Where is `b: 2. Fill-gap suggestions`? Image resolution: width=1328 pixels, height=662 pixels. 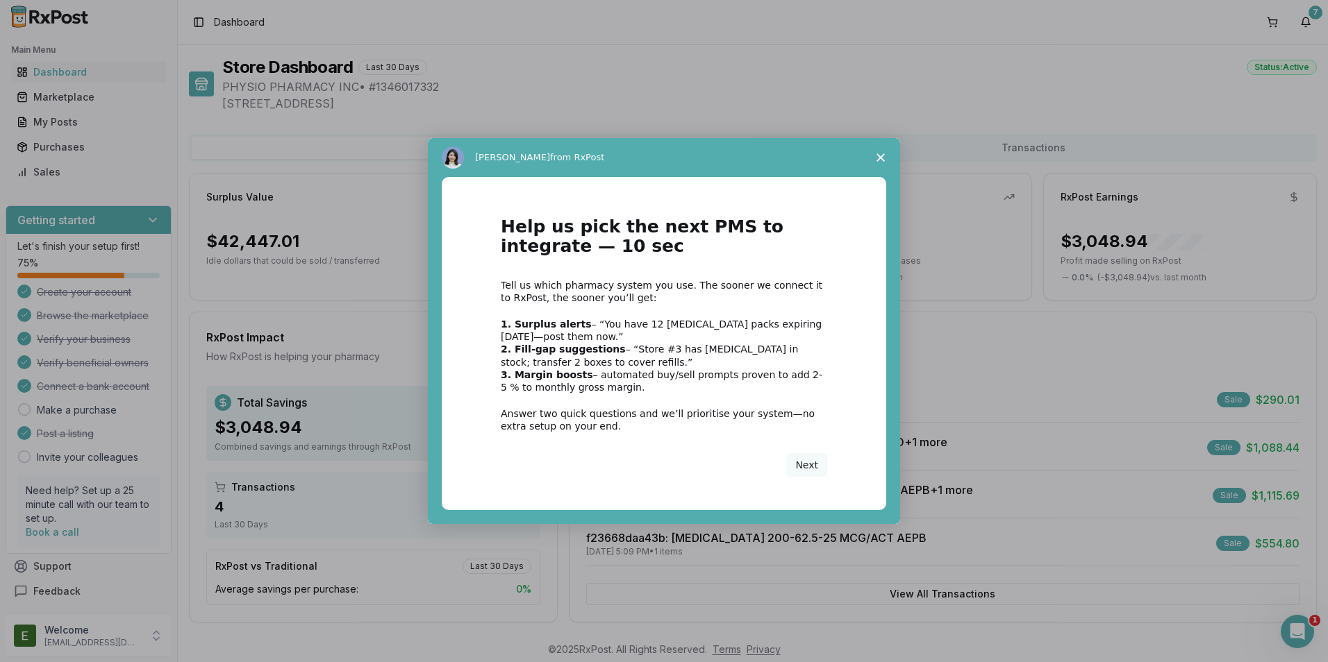 b: 2. Fill-gap suggestions is located at coordinates (563, 349).